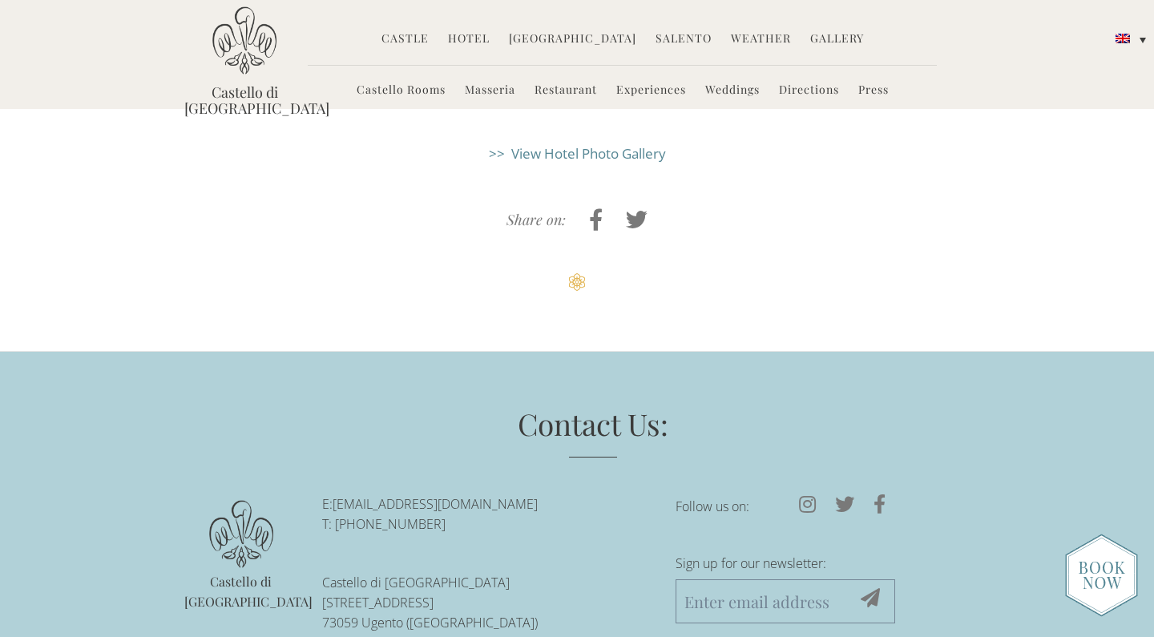 This screenshot has width=1154, height=637. What do you see at coordinates (1101, 575) in the screenshot?
I see `img: new-booknow.png` at bounding box center [1101, 575].